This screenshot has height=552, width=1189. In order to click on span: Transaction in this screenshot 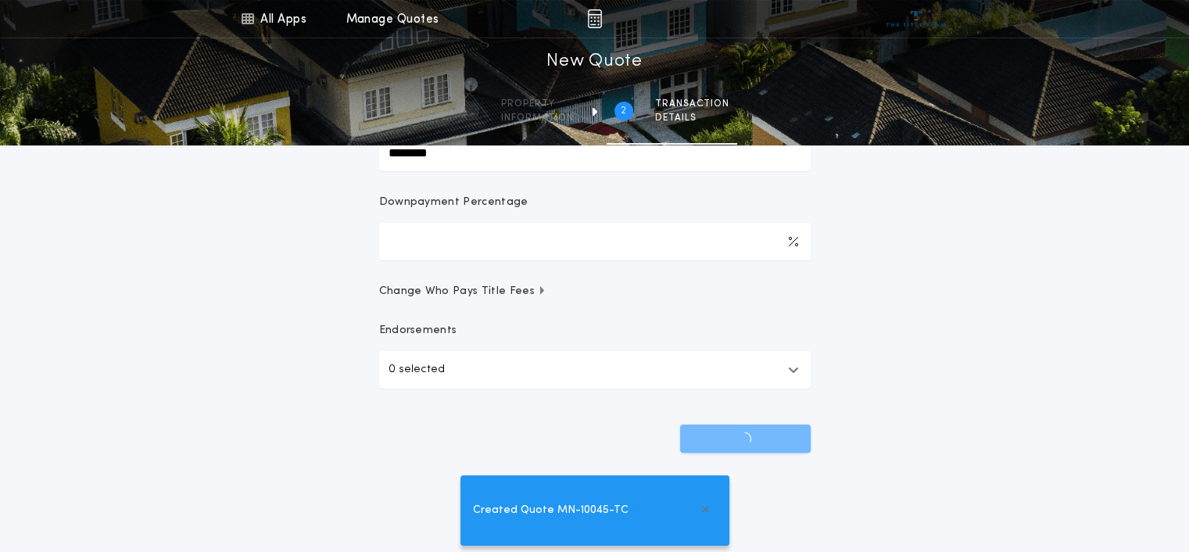, I will do `click(692, 104)`.